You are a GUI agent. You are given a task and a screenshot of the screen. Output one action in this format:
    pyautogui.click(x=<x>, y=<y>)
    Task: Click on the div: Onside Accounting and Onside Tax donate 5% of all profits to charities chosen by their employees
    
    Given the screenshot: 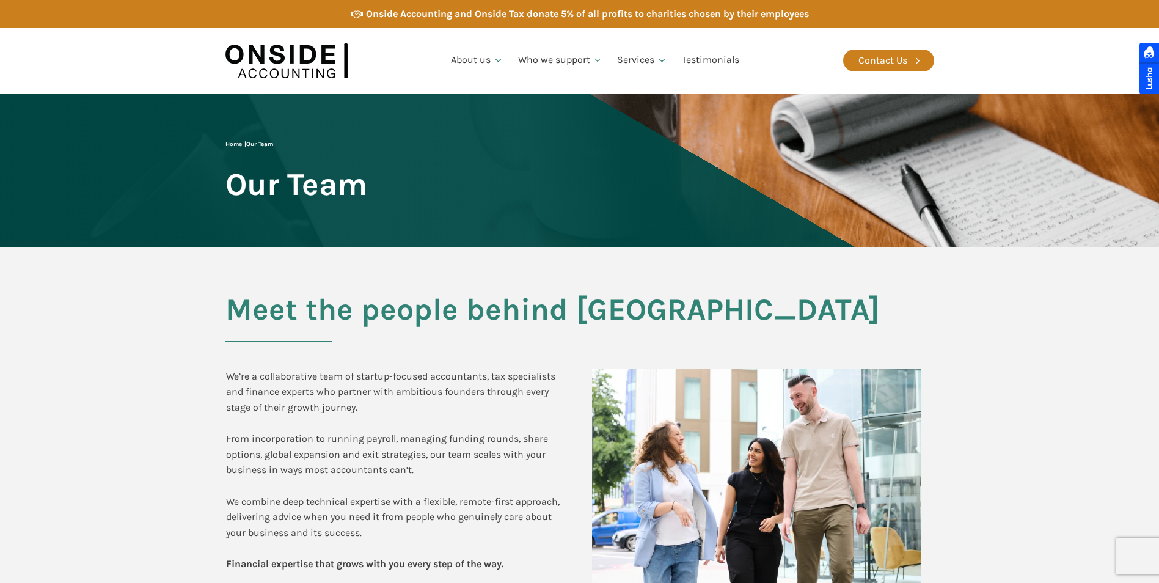 What is the action you would take?
    pyautogui.click(x=587, y=14)
    